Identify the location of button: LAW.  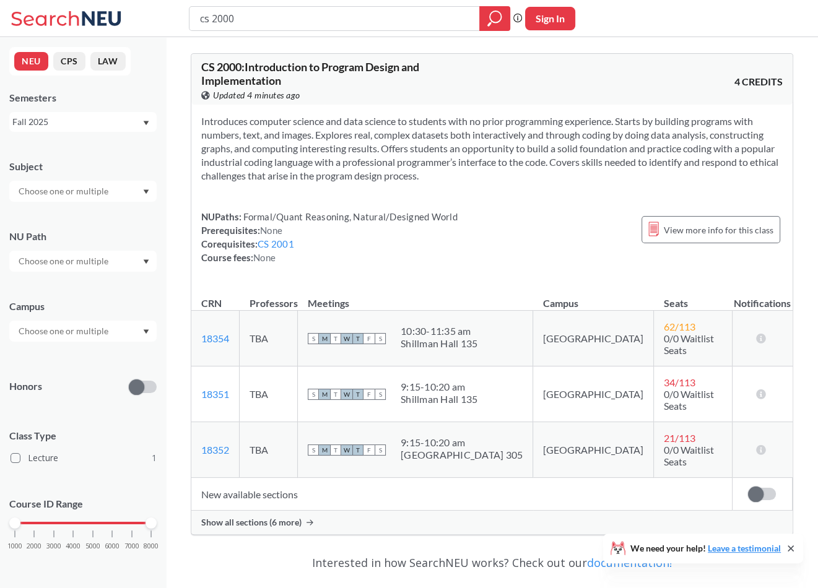
(108, 61).